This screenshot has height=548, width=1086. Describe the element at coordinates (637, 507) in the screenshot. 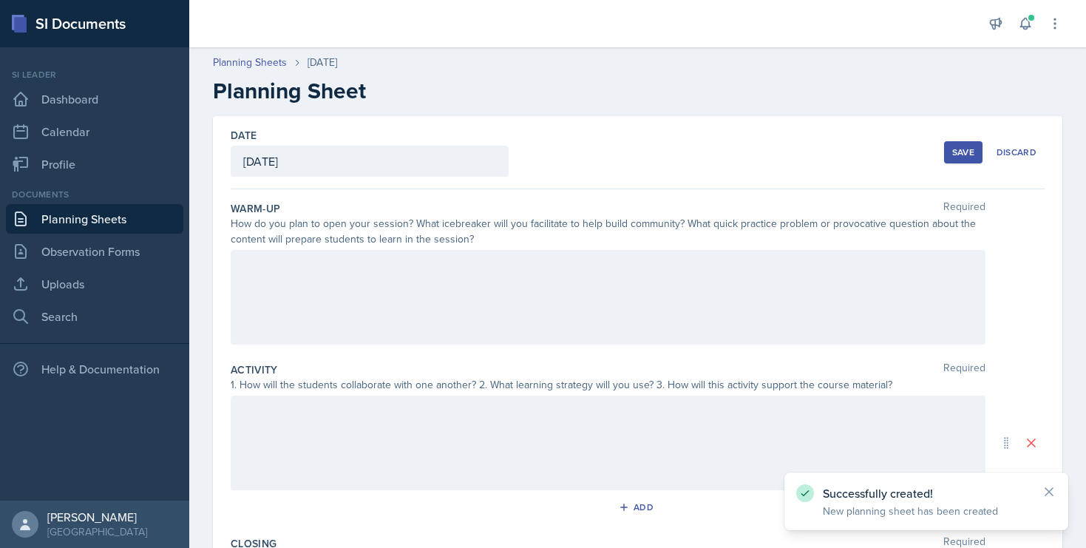

I see `div: Add` at that location.